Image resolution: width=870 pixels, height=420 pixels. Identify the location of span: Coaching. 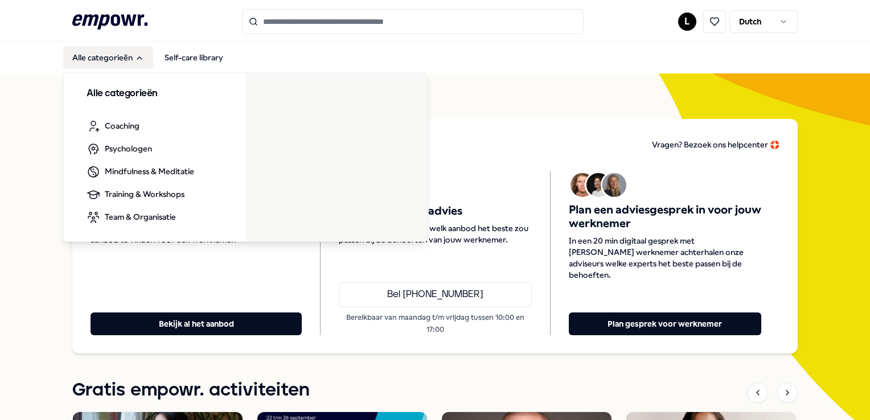
(122, 126).